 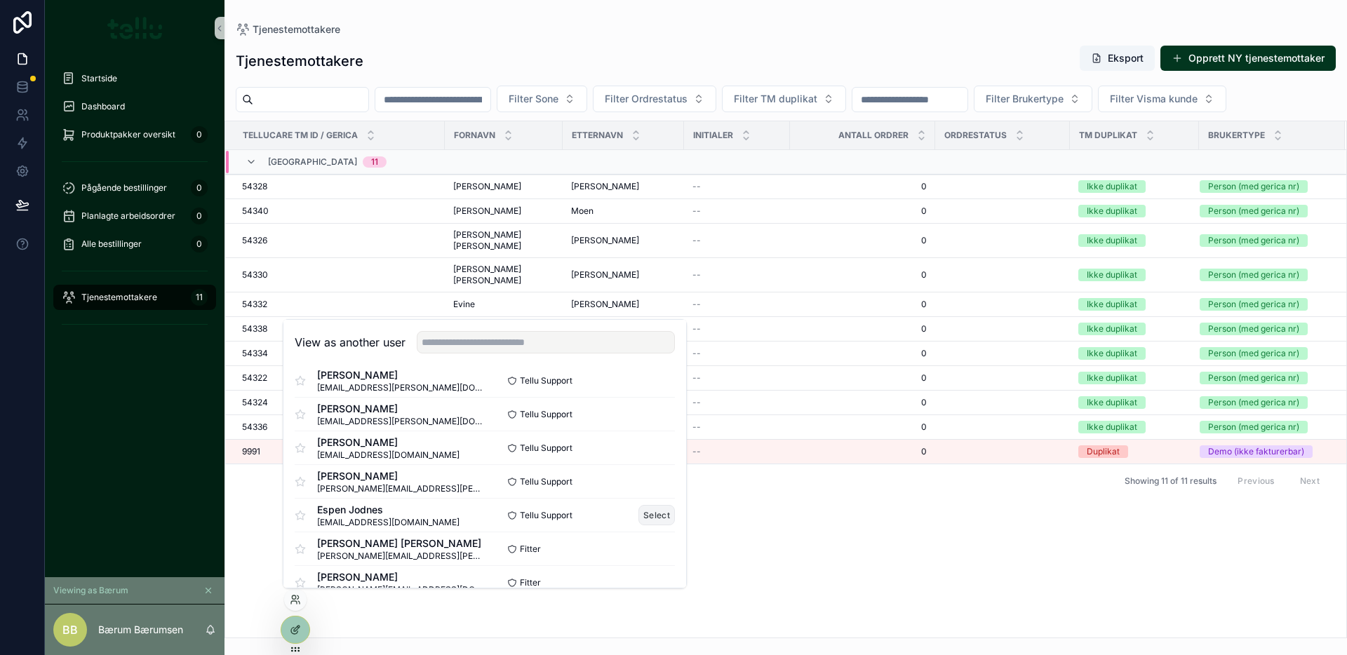 I want to click on span: Pågående bestillinger, so click(x=124, y=188).